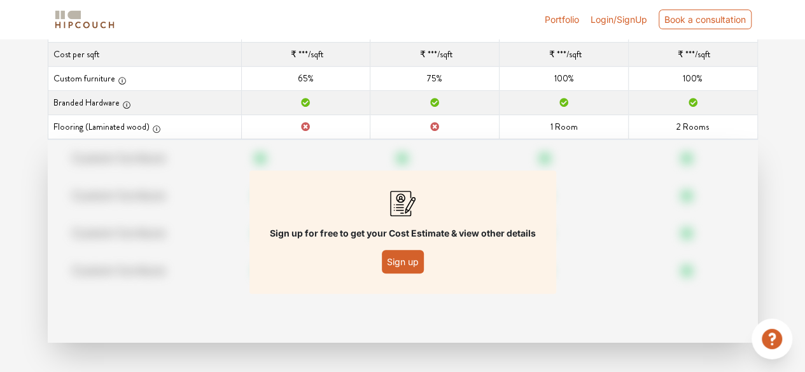  What do you see at coordinates (144, 55) in the screenshot?
I see `th: Cost per sqft` at bounding box center [144, 55].